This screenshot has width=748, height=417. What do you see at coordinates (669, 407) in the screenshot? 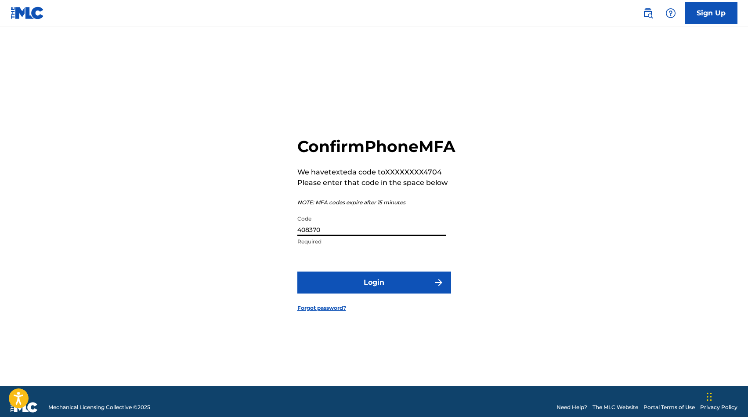
I see `a: Portal Terms of Use` at bounding box center [669, 407].